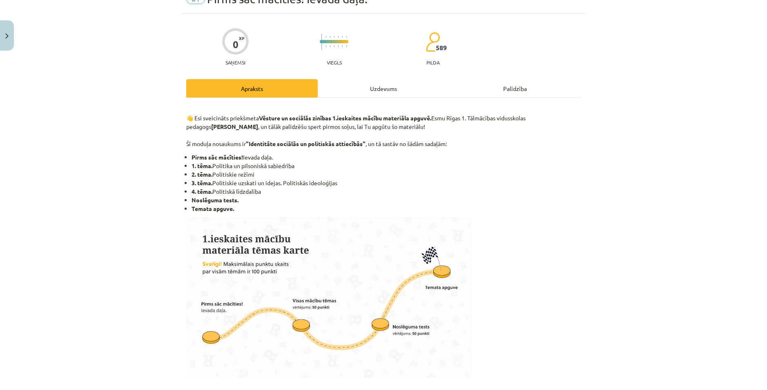  What do you see at coordinates (386, 166) in the screenshot?
I see `li: Politika un pilsoniskā sabiedrība` at bounding box center [386, 166].